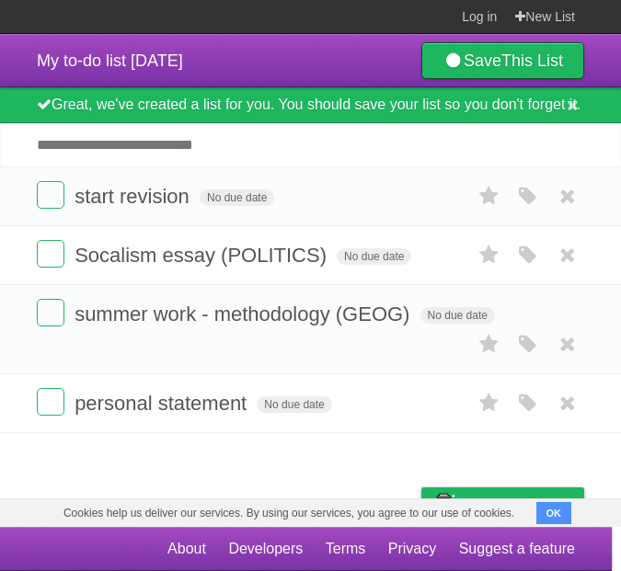 The height and width of the screenshot is (571, 621). I want to click on a: Developers, so click(265, 549).